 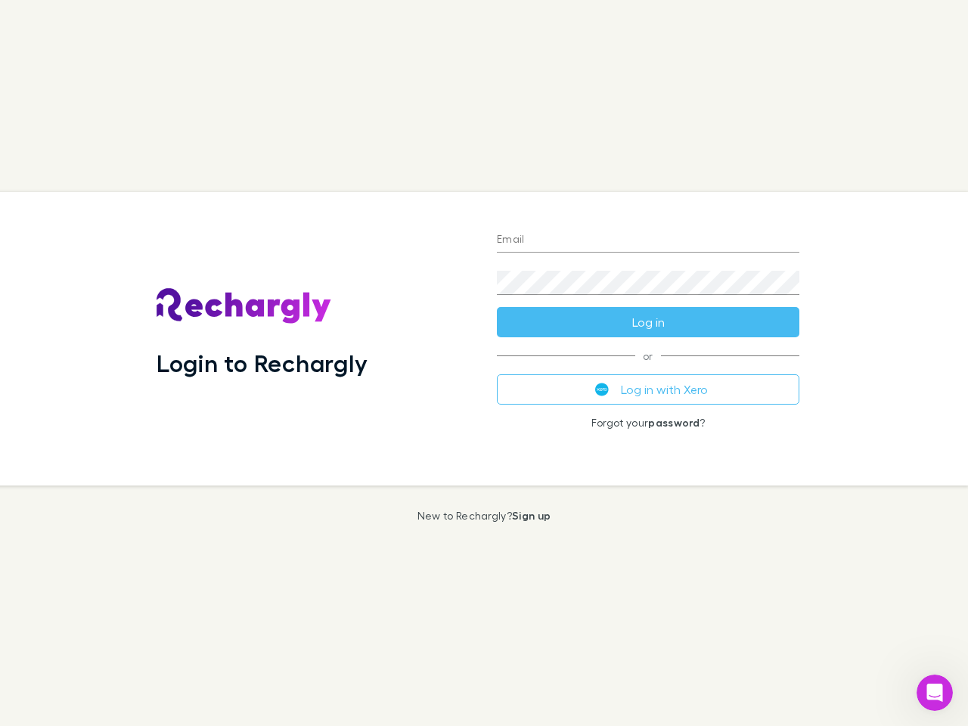 What do you see at coordinates (244, 306) in the screenshot?
I see `img: Rechargly's Logo` at bounding box center [244, 306].